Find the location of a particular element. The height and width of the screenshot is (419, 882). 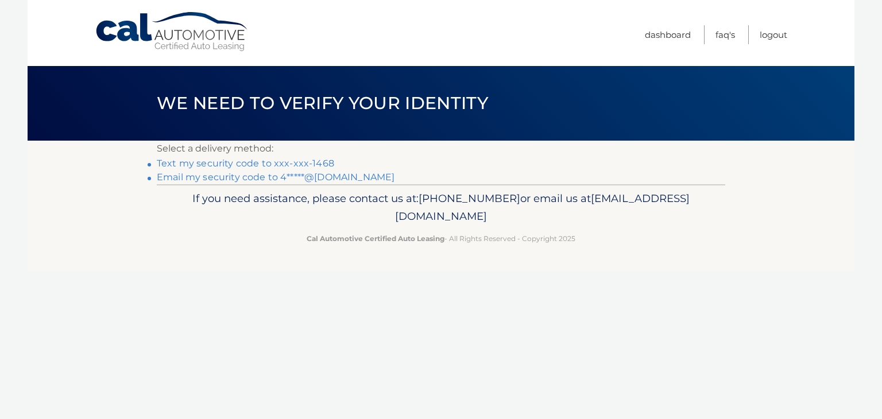

strong: Cal Automotive Certified Auto Leasing is located at coordinates (376, 238).